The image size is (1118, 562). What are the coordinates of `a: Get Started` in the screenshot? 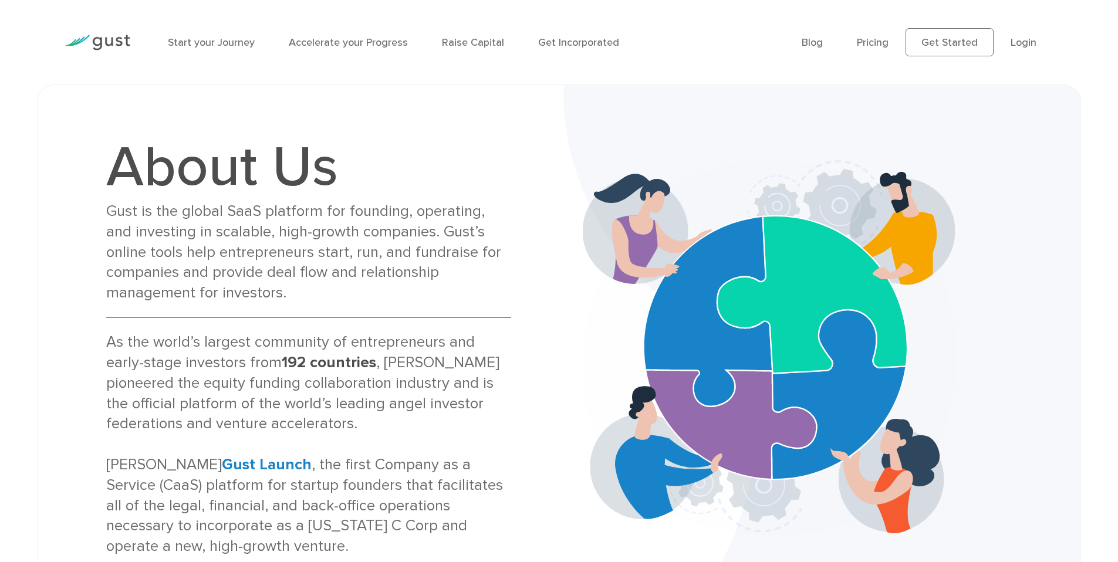 It's located at (949, 42).